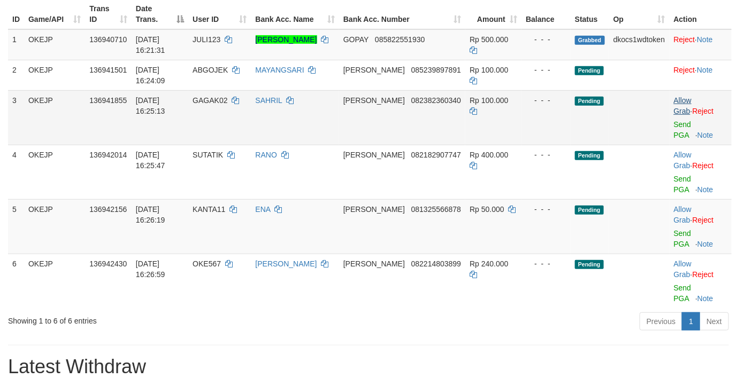  What do you see at coordinates (210, 70) in the screenshot?
I see `span: ABGOJEK` at bounding box center [210, 70].